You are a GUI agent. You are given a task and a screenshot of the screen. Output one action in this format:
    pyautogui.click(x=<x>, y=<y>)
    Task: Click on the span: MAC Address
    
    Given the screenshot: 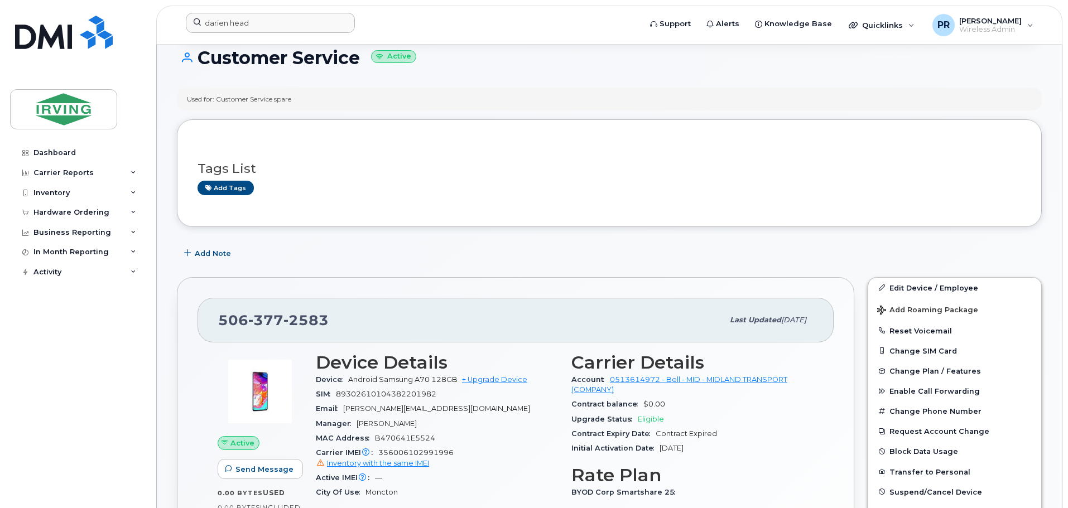 What is the action you would take?
    pyautogui.click(x=345, y=438)
    